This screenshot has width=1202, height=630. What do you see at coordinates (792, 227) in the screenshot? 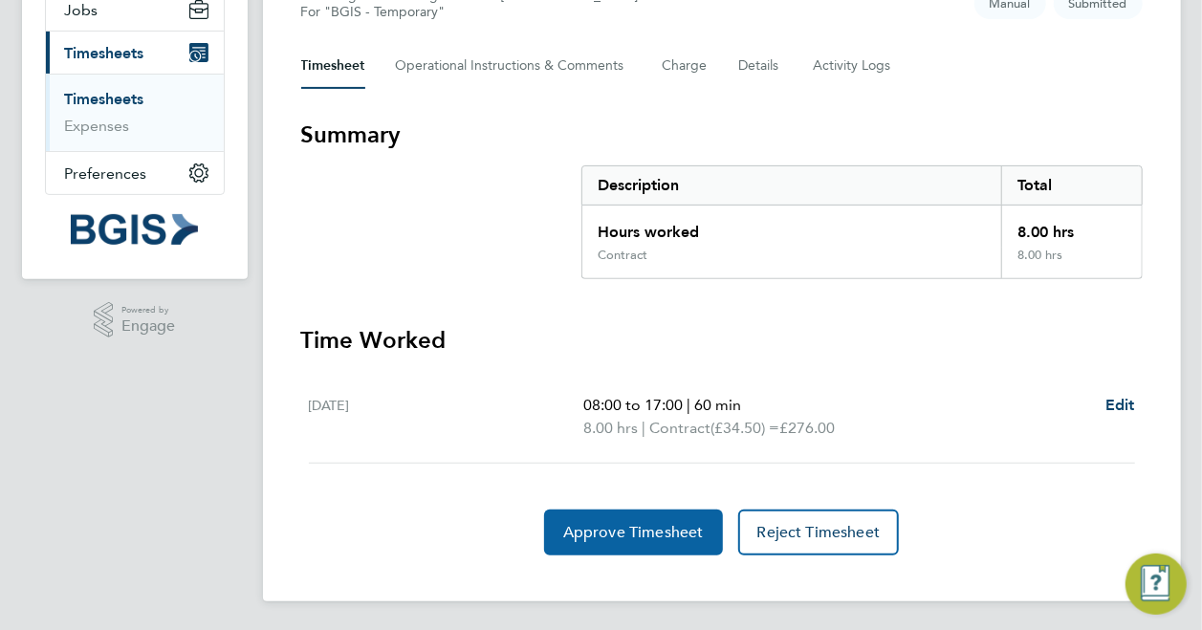
I see `div: Hours worked` at bounding box center [792, 227].